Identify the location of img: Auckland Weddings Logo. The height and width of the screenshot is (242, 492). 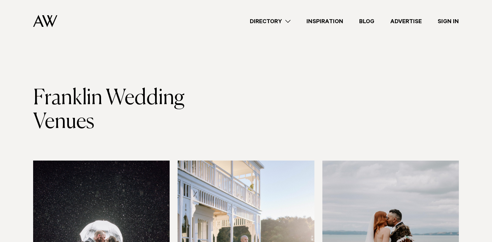
(45, 21).